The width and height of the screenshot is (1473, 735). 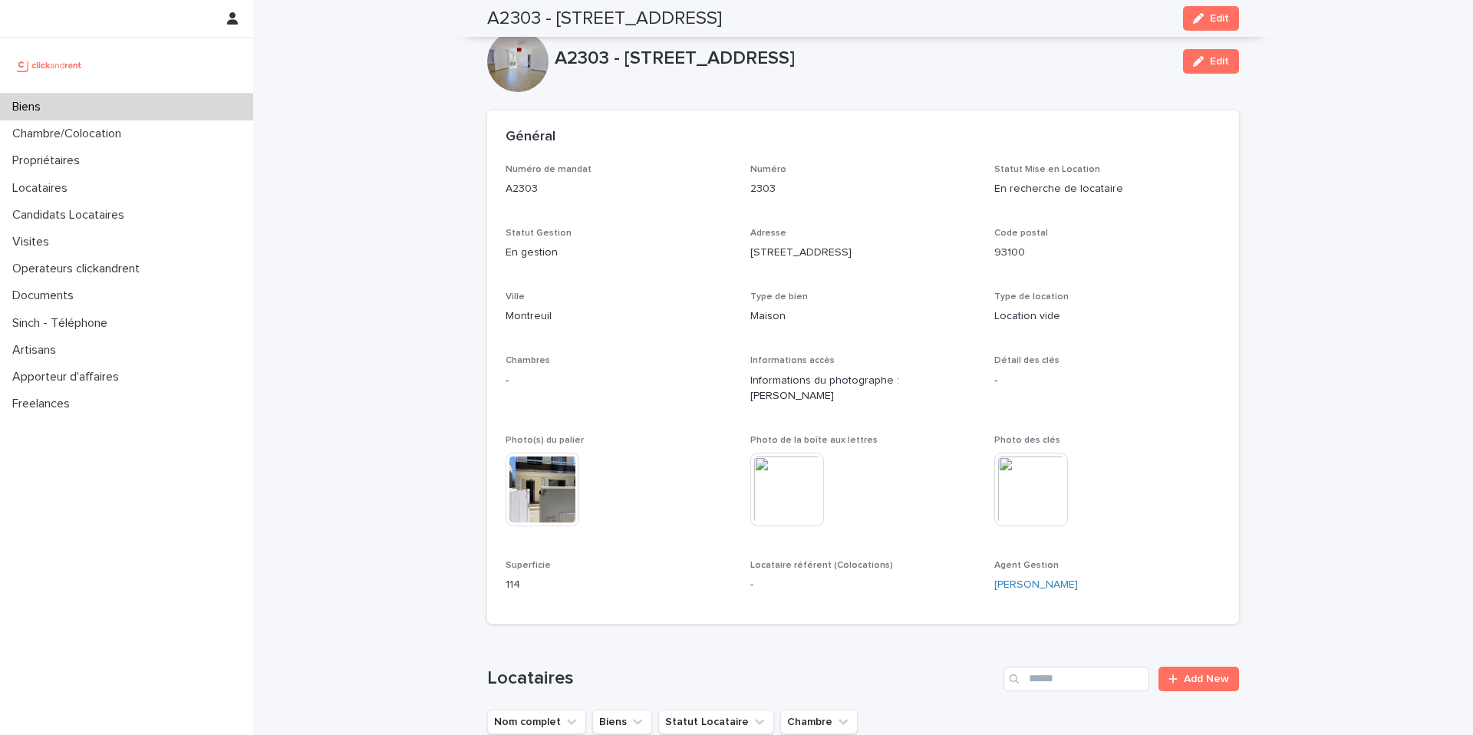 I want to click on span: Détail des clés, so click(x=1027, y=361).